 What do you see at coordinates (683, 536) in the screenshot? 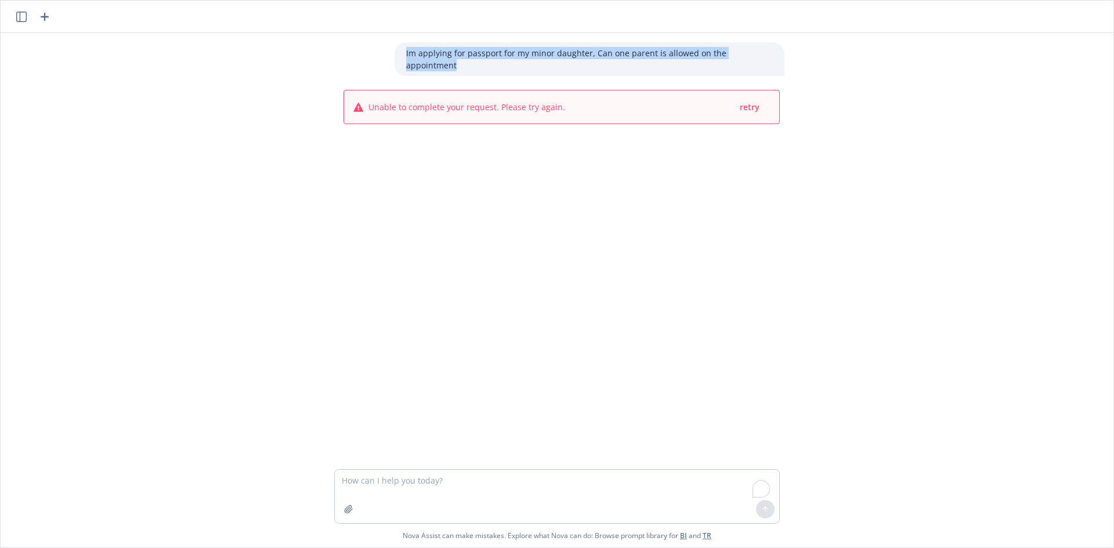
I see `a: BI` at bounding box center [683, 536].